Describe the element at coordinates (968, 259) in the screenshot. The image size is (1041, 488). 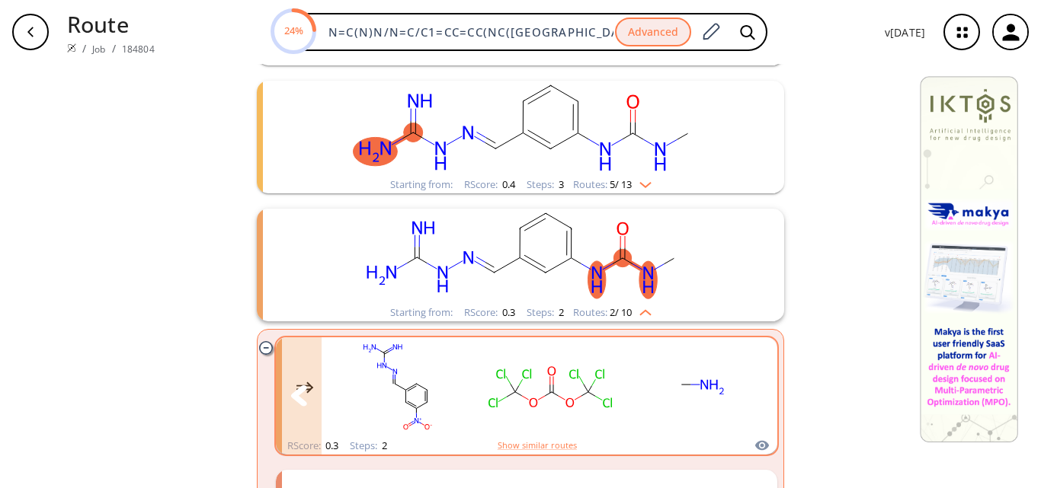
I see `img: Banner` at that location.